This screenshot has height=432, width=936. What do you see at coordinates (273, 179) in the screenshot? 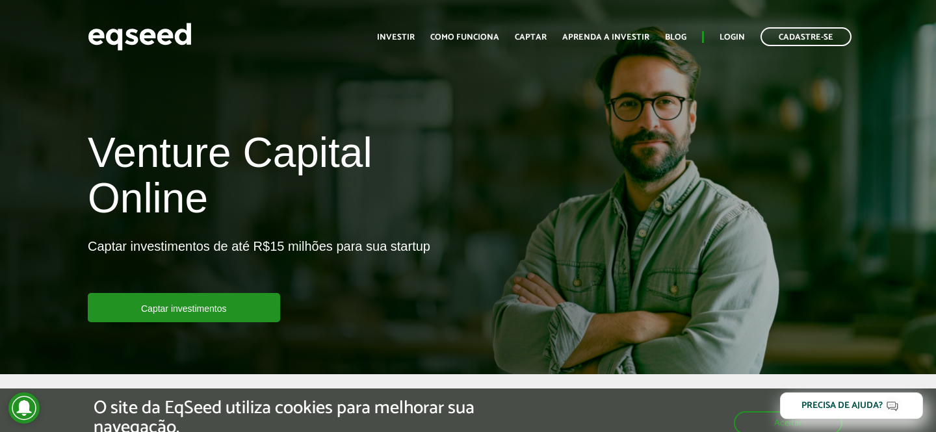
I see `h1: Venture Capital Online` at bounding box center [273, 179].